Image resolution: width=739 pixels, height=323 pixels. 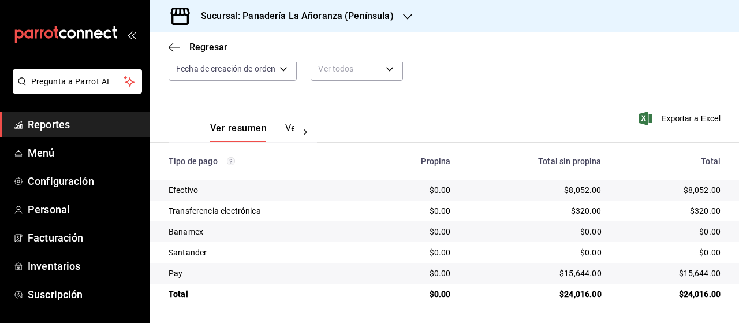 I want to click on span: Suscripción, so click(x=84, y=294).